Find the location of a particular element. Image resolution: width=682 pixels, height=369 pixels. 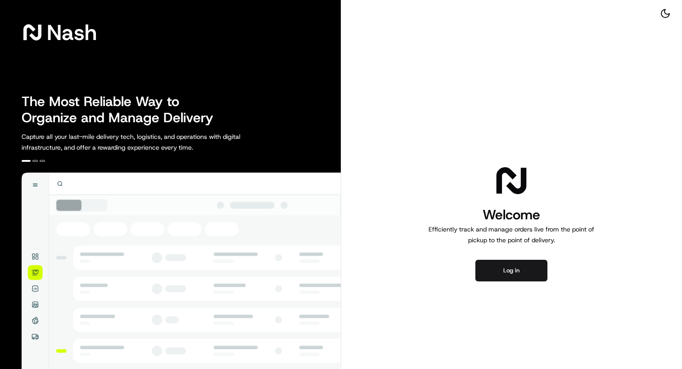

h2: The Most Reliable Way to Organize and Manage Delivery is located at coordinates (122, 110).